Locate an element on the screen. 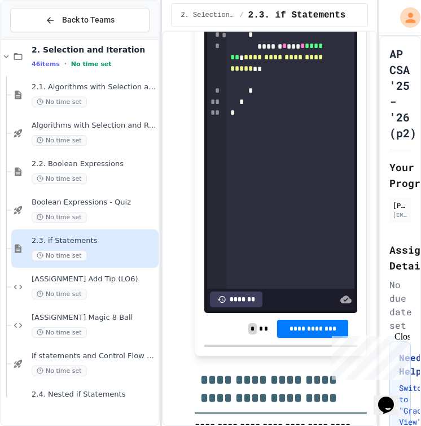 This screenshot has height=426, width=421. span: If statements and Control Flow - Quiz is located at coordinates (94, 356).